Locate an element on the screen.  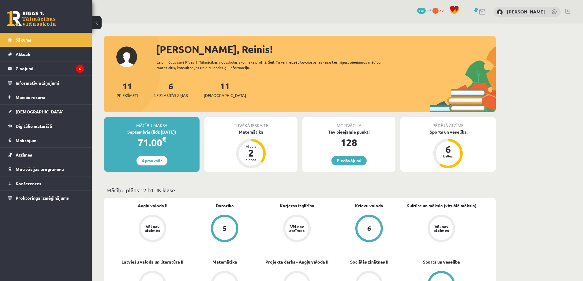
span: 0 is located at coordinates (436, 11).